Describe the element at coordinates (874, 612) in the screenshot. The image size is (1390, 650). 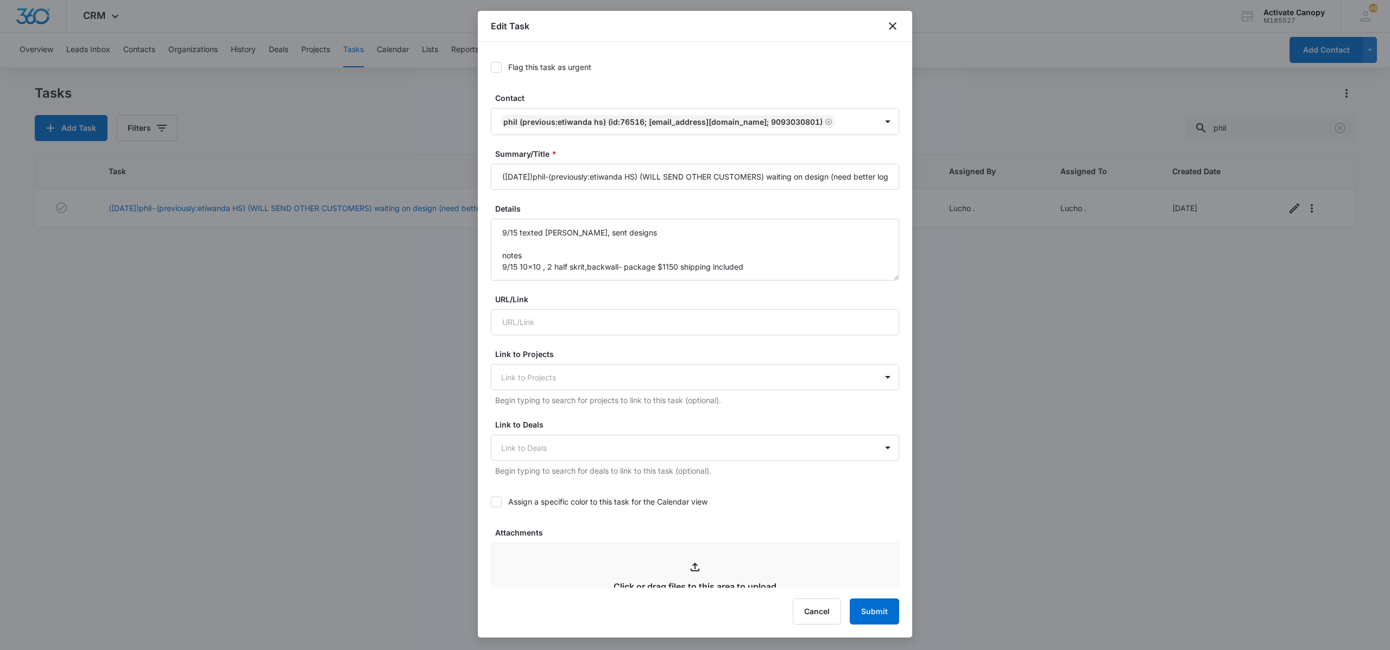
I see `button: Submit` at that location.